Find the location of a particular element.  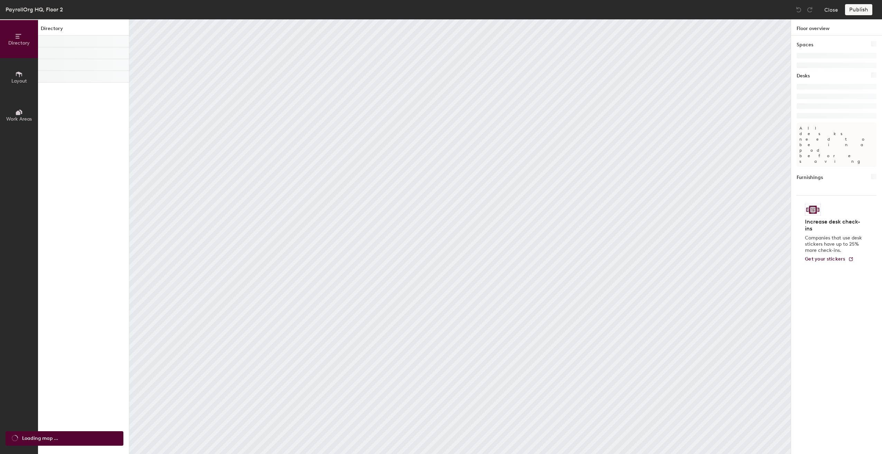

h1: Desks is located at coordinates (803, 76).